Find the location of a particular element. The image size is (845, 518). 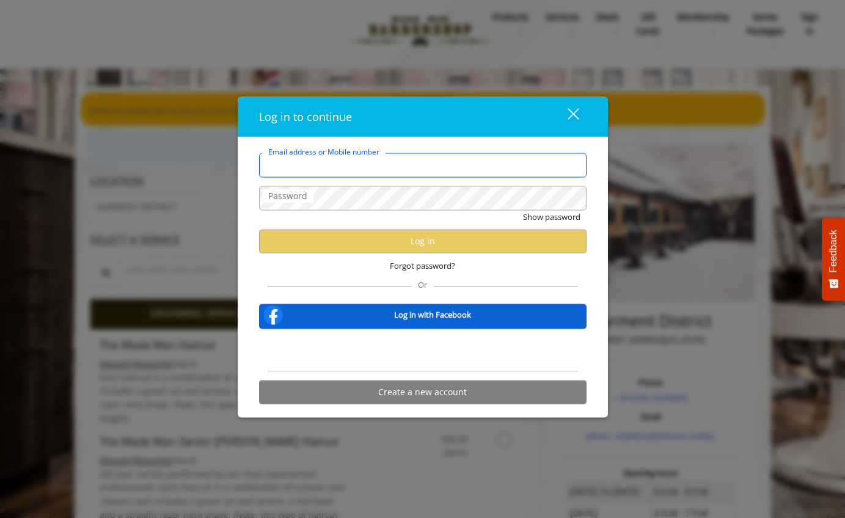

label: Password is located at coordinates (288, 196).